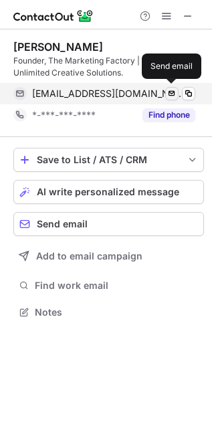  Describe the element at coordinates (89, 256) in the screenshot. I see `span: Add to email campaign` at that location.